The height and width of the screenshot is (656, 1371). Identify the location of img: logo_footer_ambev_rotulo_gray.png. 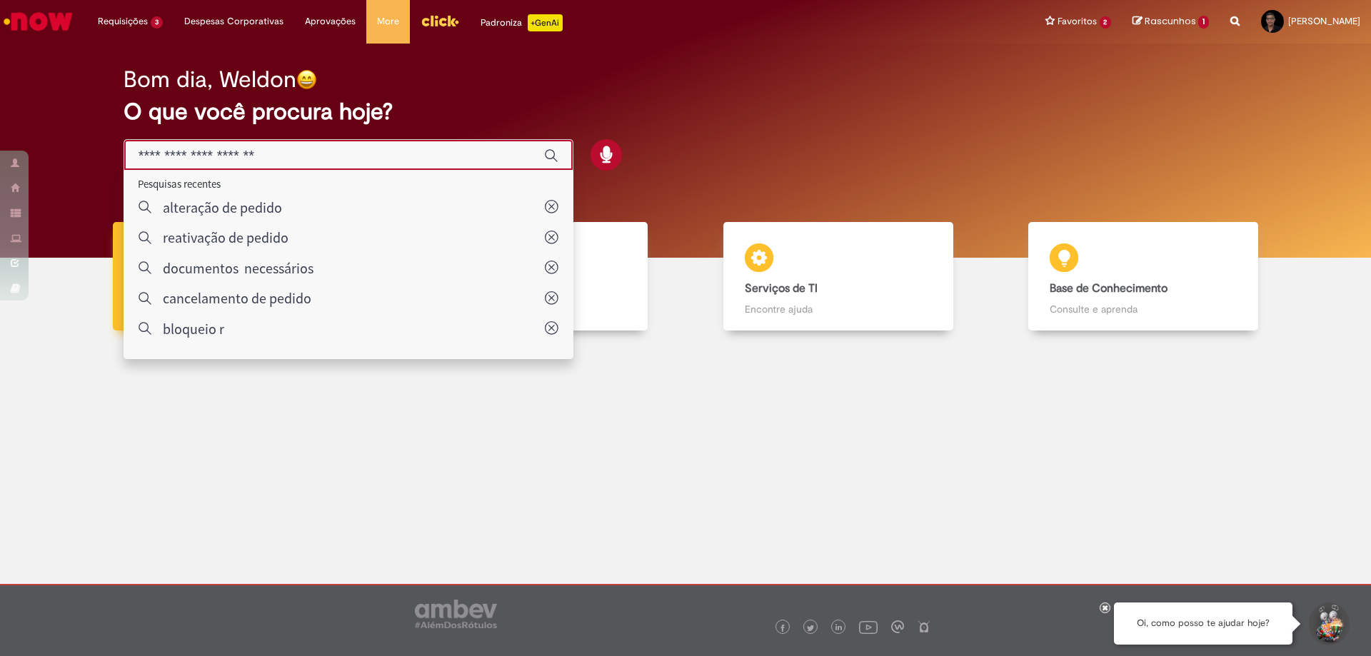
(456, 614).